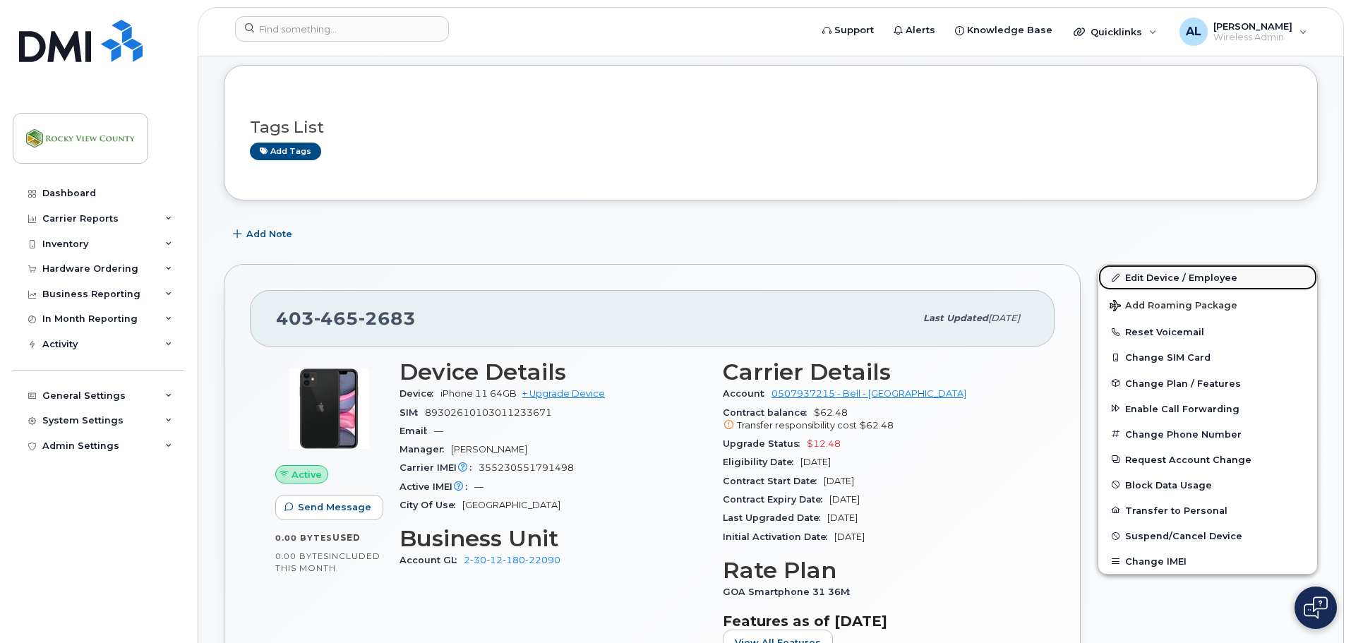  I want to click on span: SIM, so click(412, 412).